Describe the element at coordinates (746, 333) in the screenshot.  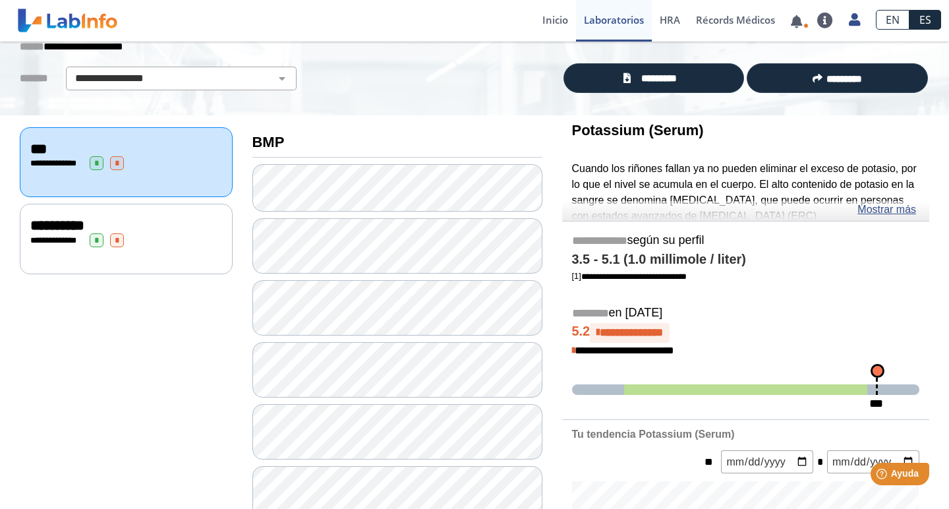
I see `h4: 5.2` at that location.